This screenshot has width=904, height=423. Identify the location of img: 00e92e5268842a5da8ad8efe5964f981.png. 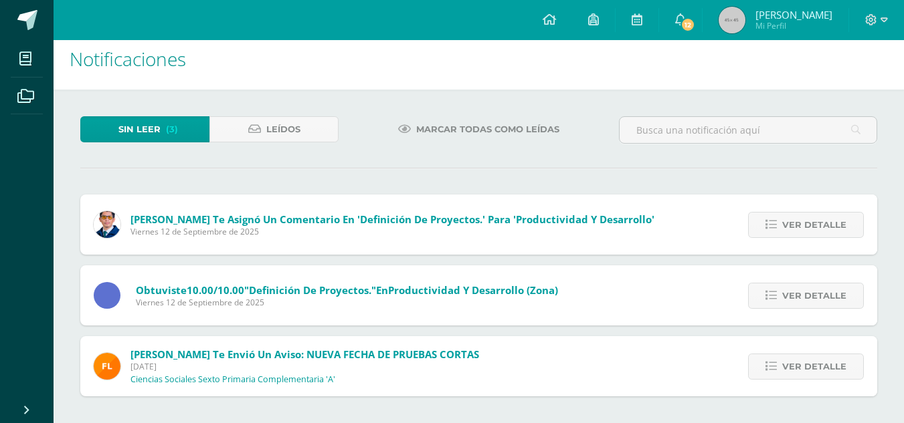
(107, 367).